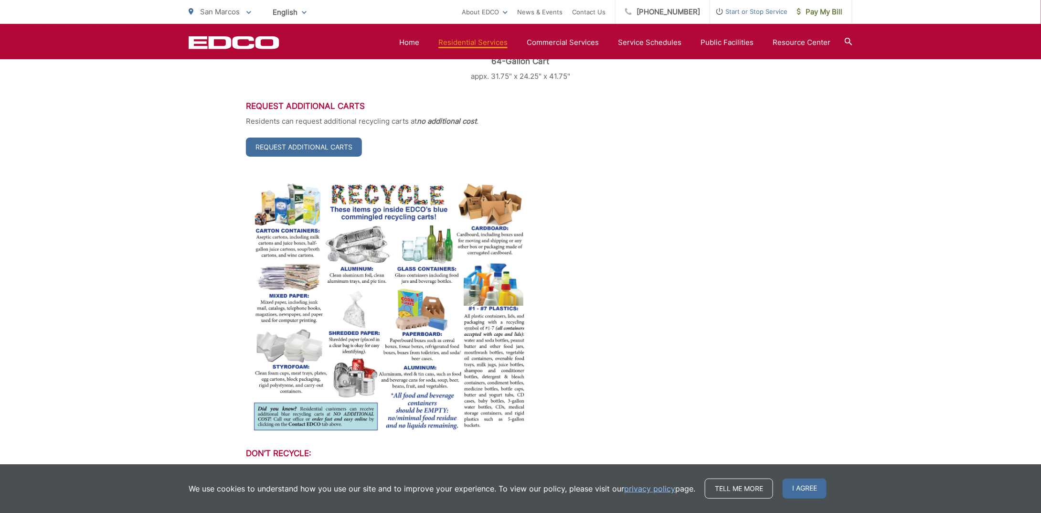  Describe the element at coordinates (473, 43) in the screenshot. I see `a: Residential Services` at that location.